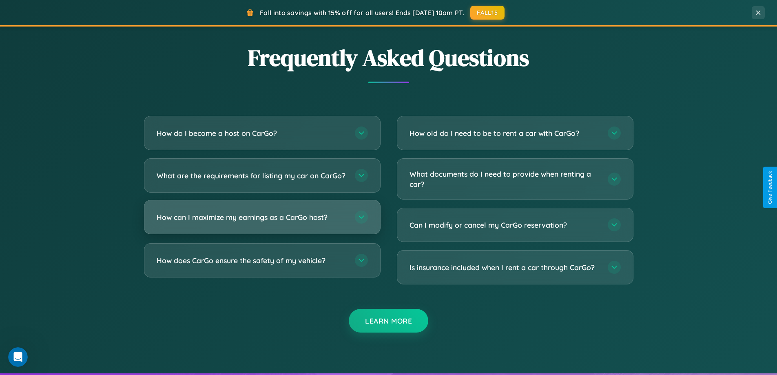 The height and width of the screenshot is (375, 777). Describe the element at coordinates (505, 179) in the screenshot. I see `h3: What documents do I need to provide when renting a car?` at that location.